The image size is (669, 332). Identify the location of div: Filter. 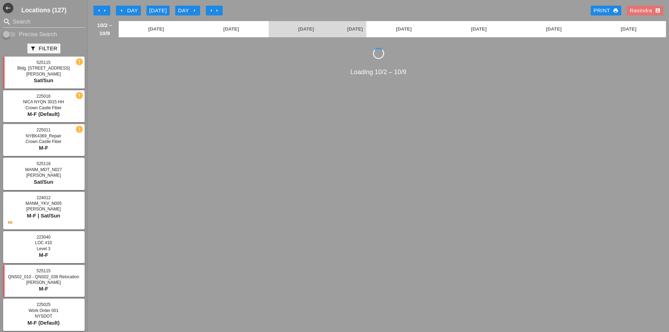
(44, 48).